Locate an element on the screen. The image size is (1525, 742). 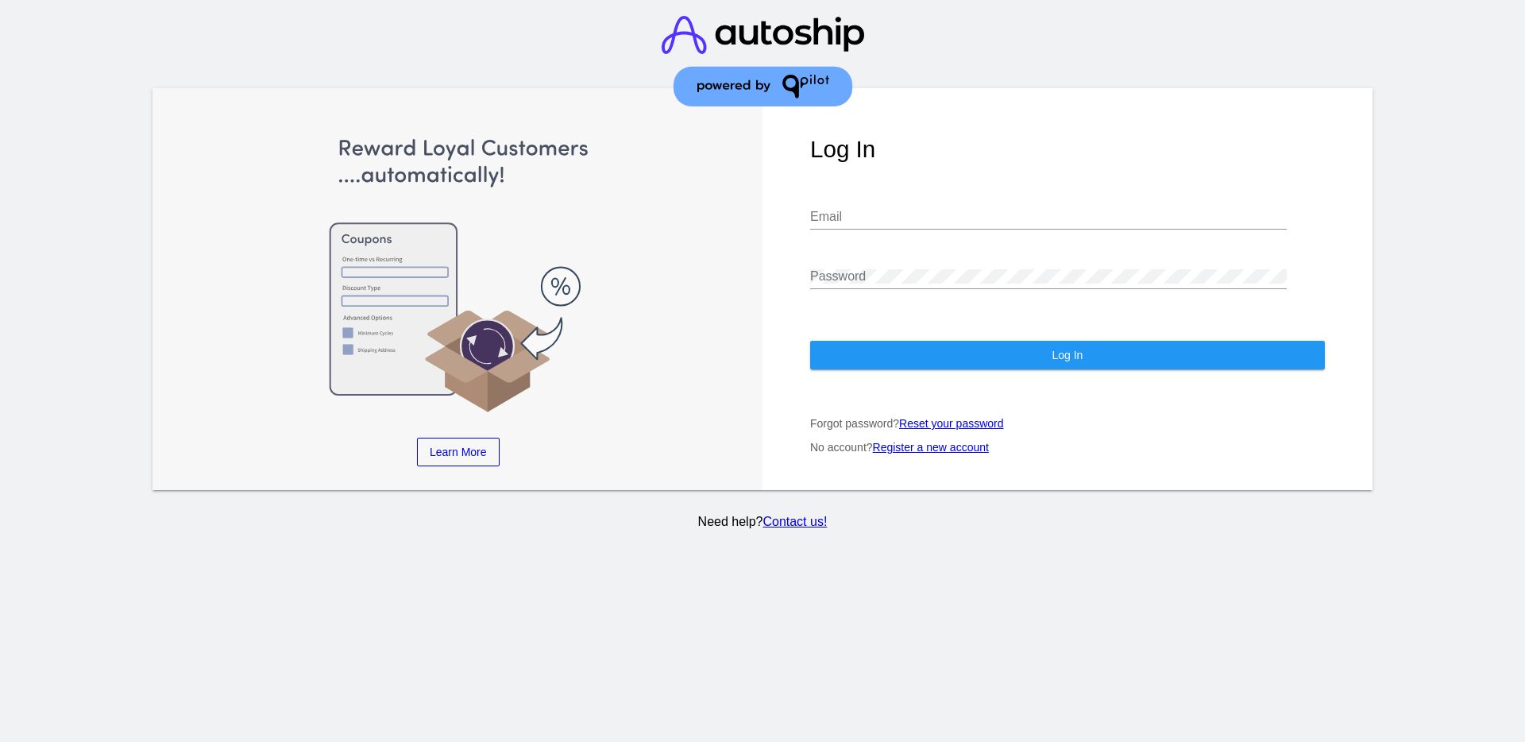
p: Forgot password? is located at coordinates (1067, 423).